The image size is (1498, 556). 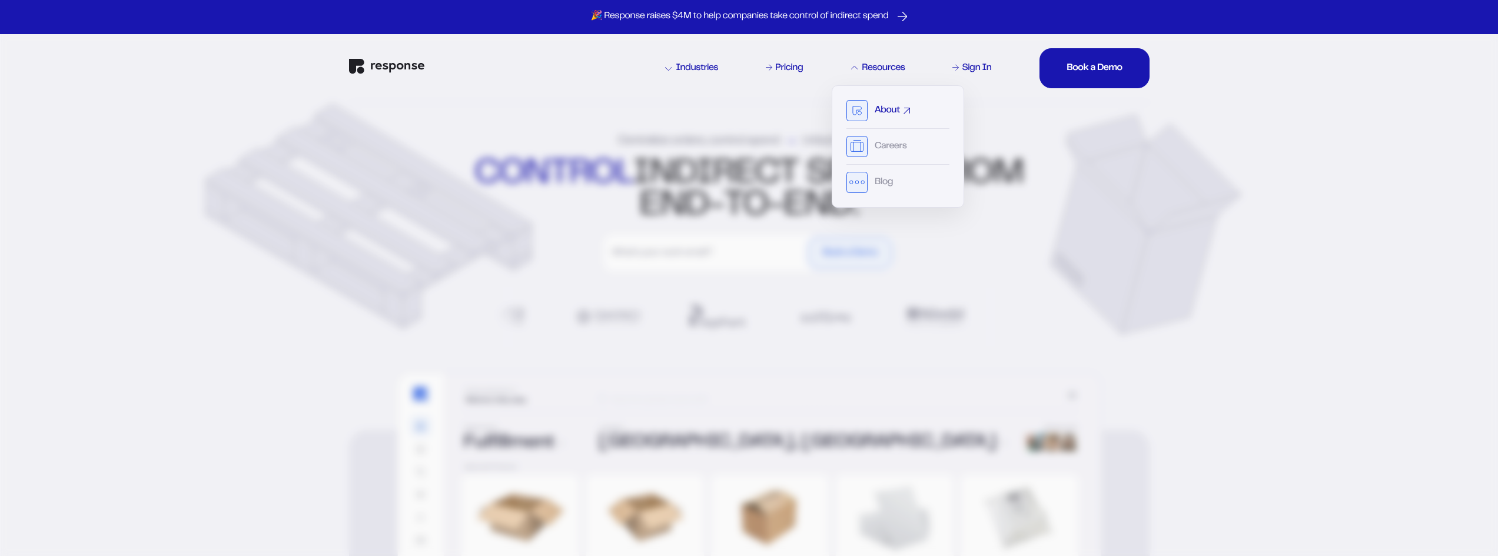 What do you see at coordinates (891, 147) in the screenshot?
I see `div: Careers` at bounding box center [891, 147].